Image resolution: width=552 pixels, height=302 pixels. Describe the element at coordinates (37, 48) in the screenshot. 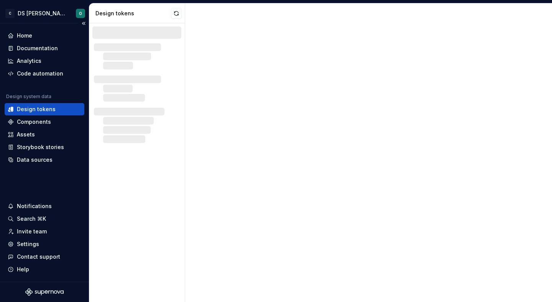

I see `div: Documentation` at that location.